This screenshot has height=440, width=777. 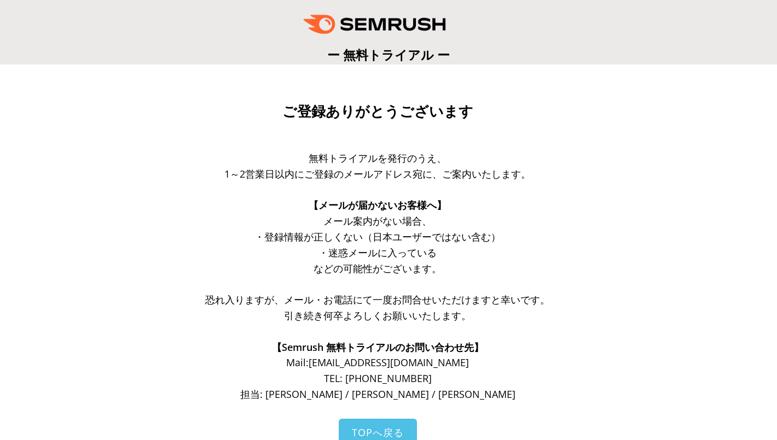 I want to click on span: 引き続き何卒よろしくお願いいたします。, so click(x=377, y=316).